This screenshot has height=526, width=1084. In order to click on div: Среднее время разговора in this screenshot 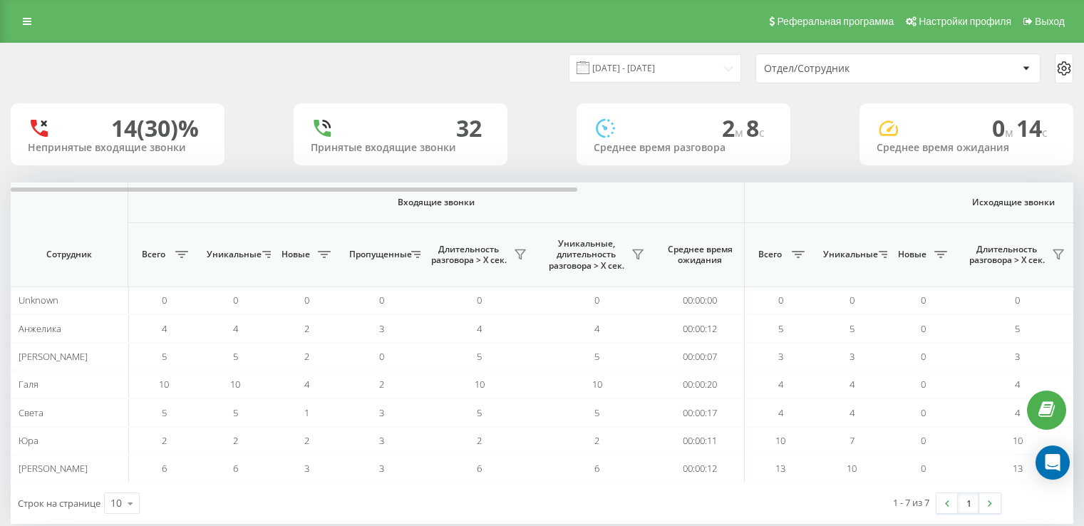, I will do `click(683, 147)`.